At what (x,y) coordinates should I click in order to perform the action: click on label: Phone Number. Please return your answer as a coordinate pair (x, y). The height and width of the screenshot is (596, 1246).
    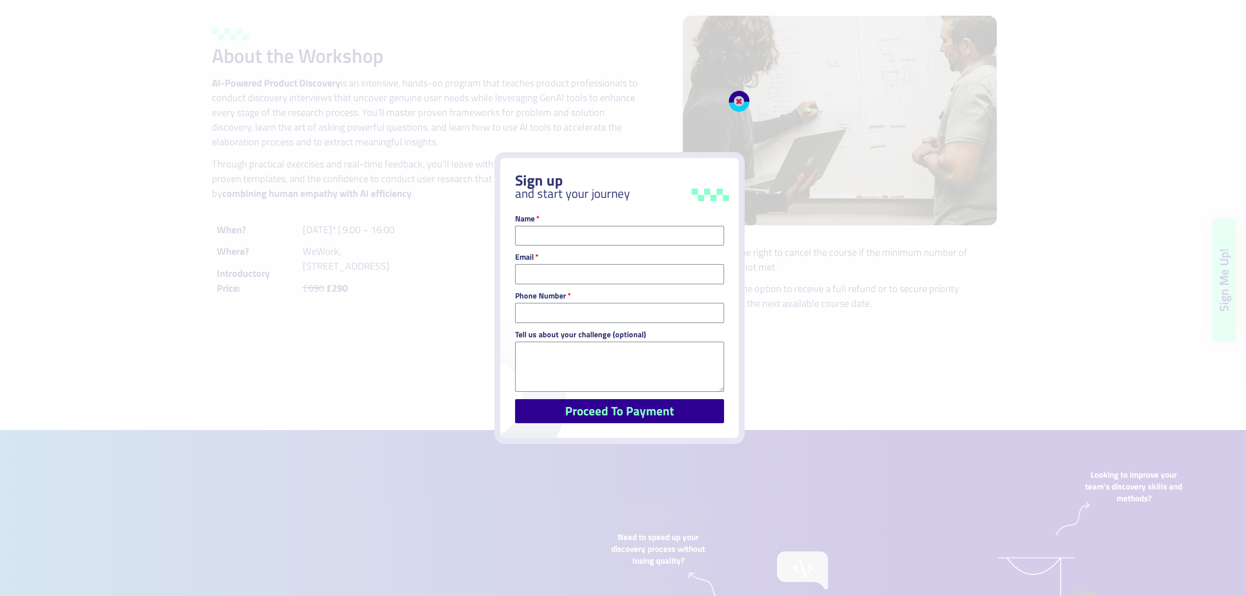
    Looking at the image, I should click on (543, 297).